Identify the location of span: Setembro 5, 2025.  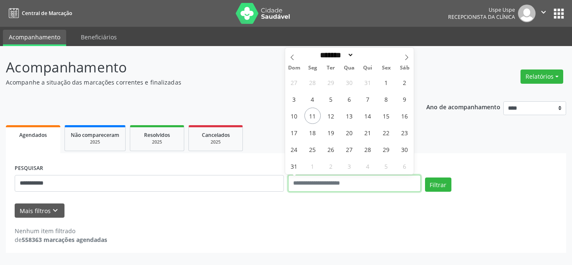
(386, 166).